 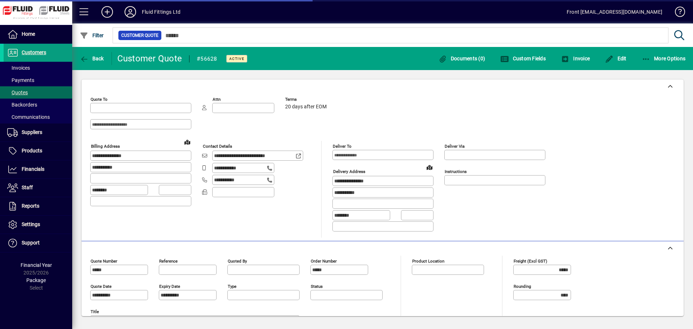 What do you see at coordinates (101, 286) in the screenshot?
I see `mat-label: Quote date` at bounding box center [101, 286].